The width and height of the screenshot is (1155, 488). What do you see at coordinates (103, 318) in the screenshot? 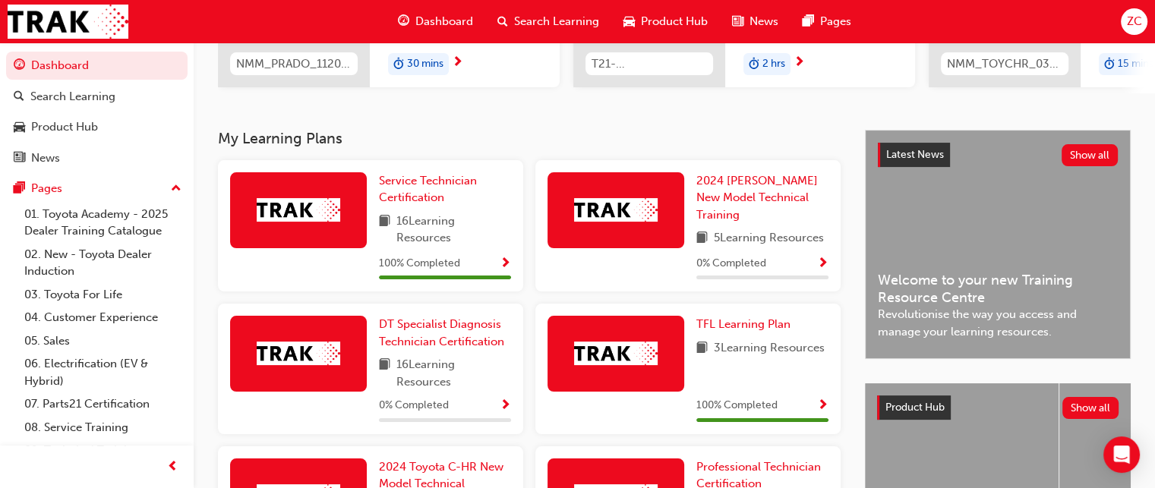
I see `a: 04. Customer Experience` at bounding box center [103, 318].